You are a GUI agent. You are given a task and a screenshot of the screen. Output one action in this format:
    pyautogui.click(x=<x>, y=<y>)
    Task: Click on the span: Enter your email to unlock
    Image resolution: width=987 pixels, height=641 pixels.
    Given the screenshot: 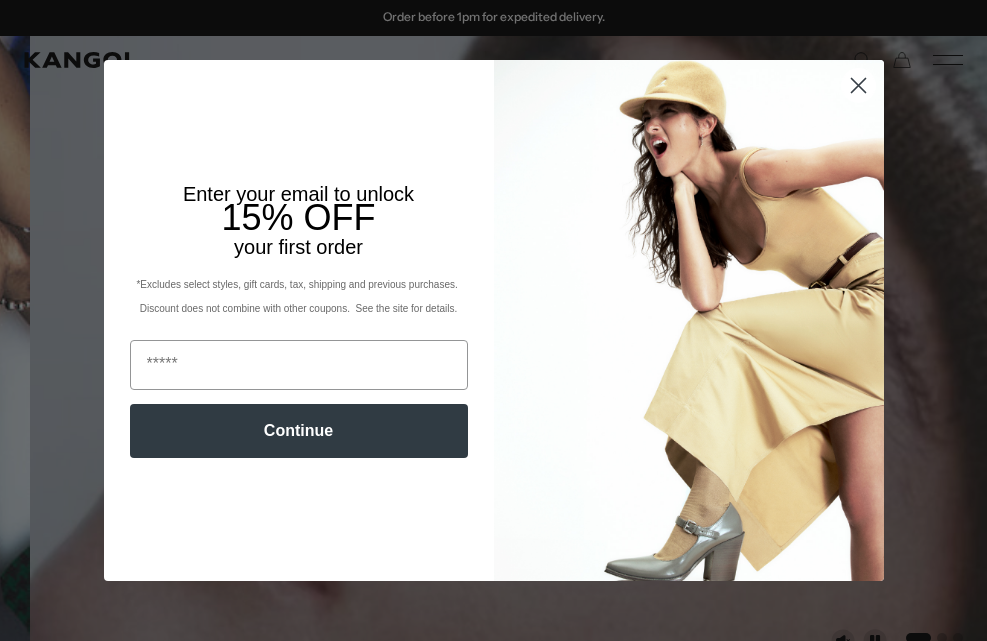 What is the action you would take?
    pyautogui.click(x=298, y=194)
    